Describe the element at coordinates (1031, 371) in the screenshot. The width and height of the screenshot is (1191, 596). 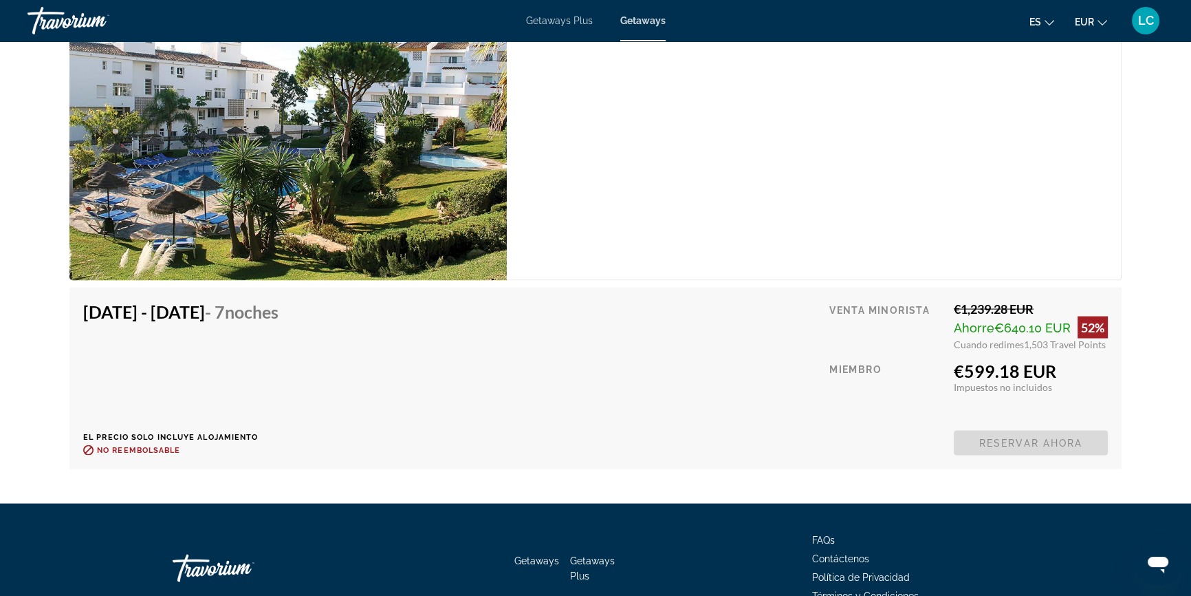
I see `div: €599.18 EUR` at that location.